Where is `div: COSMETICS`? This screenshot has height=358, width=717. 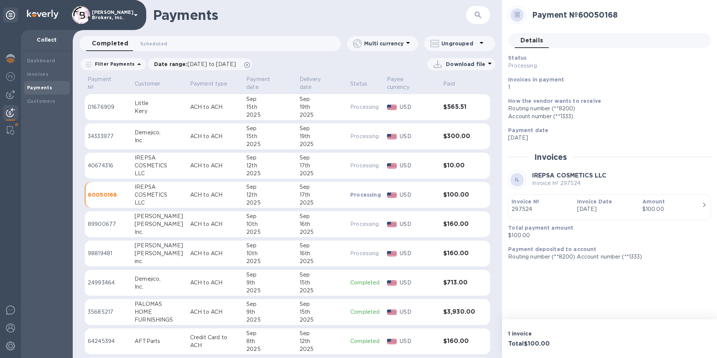 div: COSMETICS is located at coordinates (159, 195).